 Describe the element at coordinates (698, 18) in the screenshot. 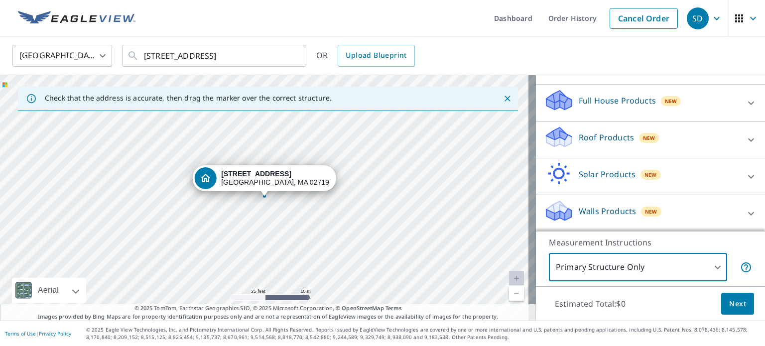

I see `div: SD` at that location.